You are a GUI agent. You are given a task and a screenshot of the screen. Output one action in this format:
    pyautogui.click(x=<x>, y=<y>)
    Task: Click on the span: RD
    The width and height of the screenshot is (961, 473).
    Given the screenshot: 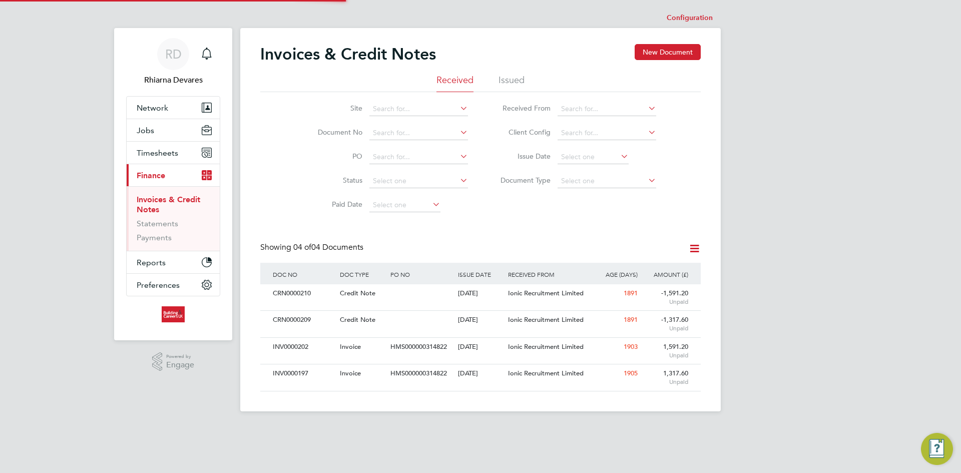 What is the action you would take?
    pyautogui.click(x=173, y=54)
    